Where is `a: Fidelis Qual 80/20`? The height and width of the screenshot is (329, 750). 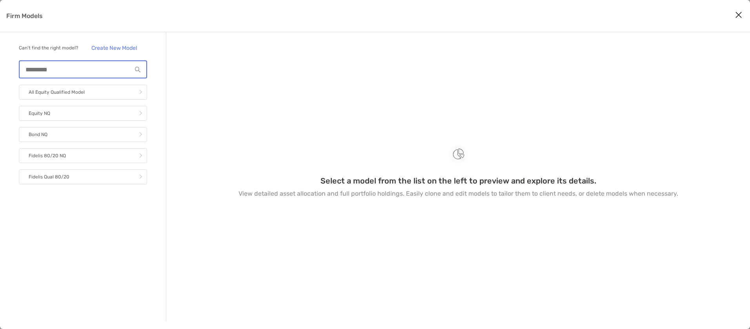 a: Fidelis Qual 80/20 is located at coordinates (83, 177).